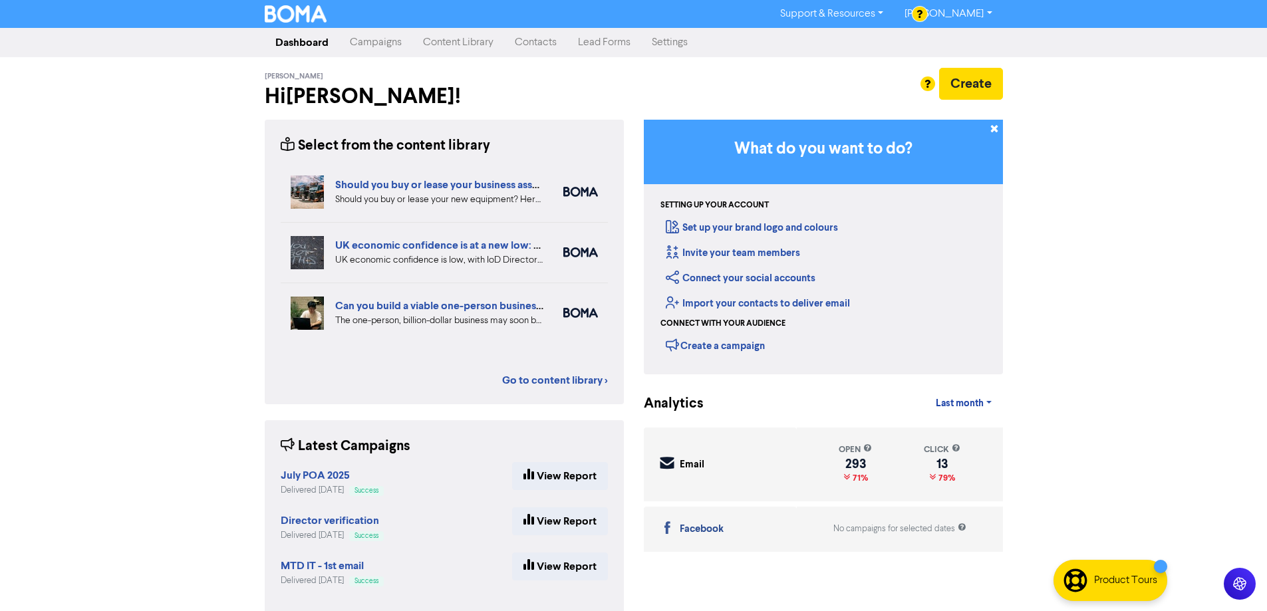 This screenshot has width=1267, height=611. I want to click on a: Settings, so click(670, 43).